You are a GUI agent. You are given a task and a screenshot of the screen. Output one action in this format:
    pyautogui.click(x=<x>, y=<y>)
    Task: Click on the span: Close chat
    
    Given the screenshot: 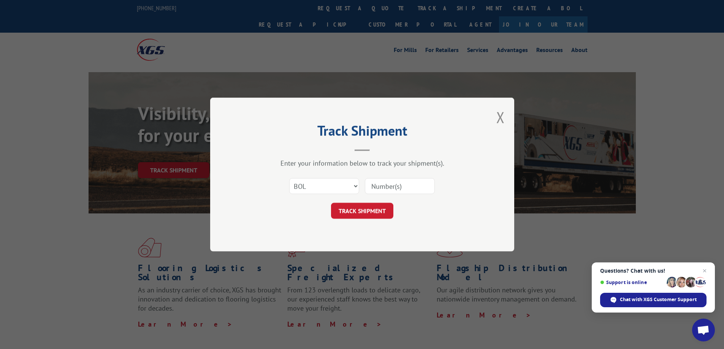 What is the action you would take?
    pyautogui.click(x=705, y=271)
    